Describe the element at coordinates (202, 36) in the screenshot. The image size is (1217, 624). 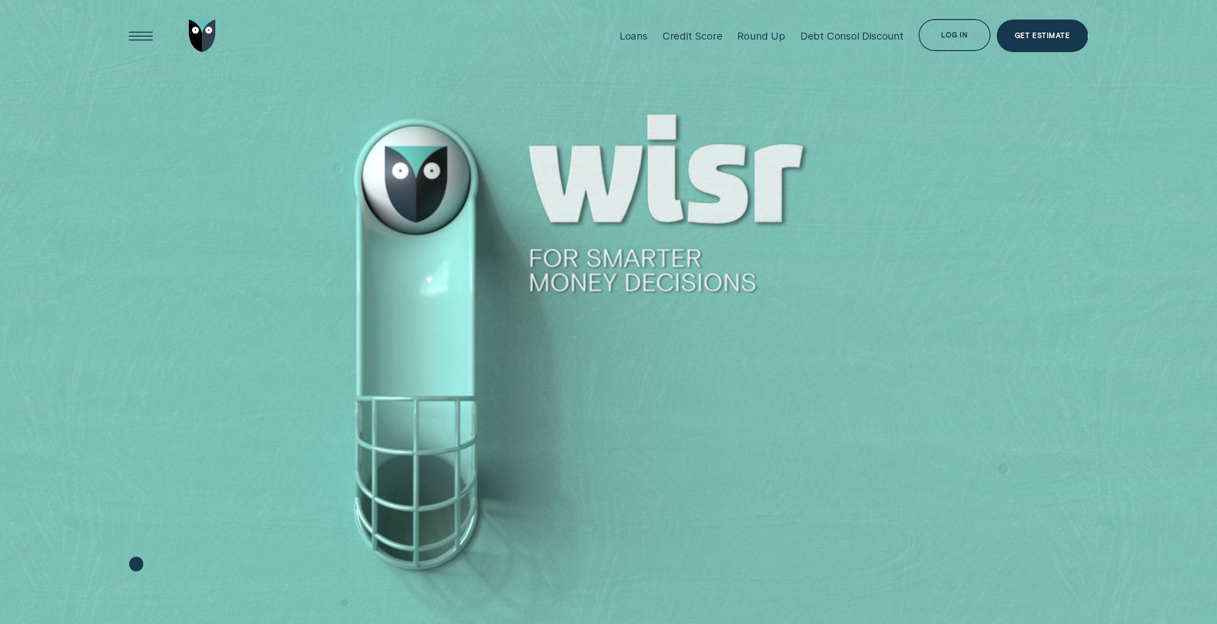
I see `img: Wisr` at that location.